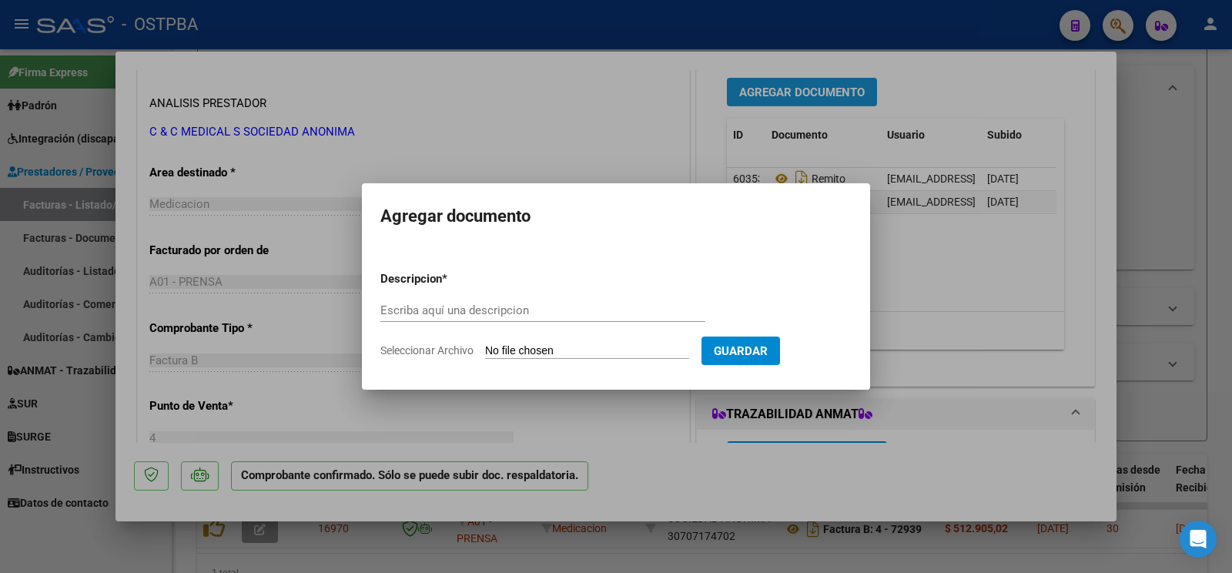  What do you see at coordinates (426, 350) in the screenshot?
I see `span: Seleccionar Archivo` at bounding box center [426, 350].